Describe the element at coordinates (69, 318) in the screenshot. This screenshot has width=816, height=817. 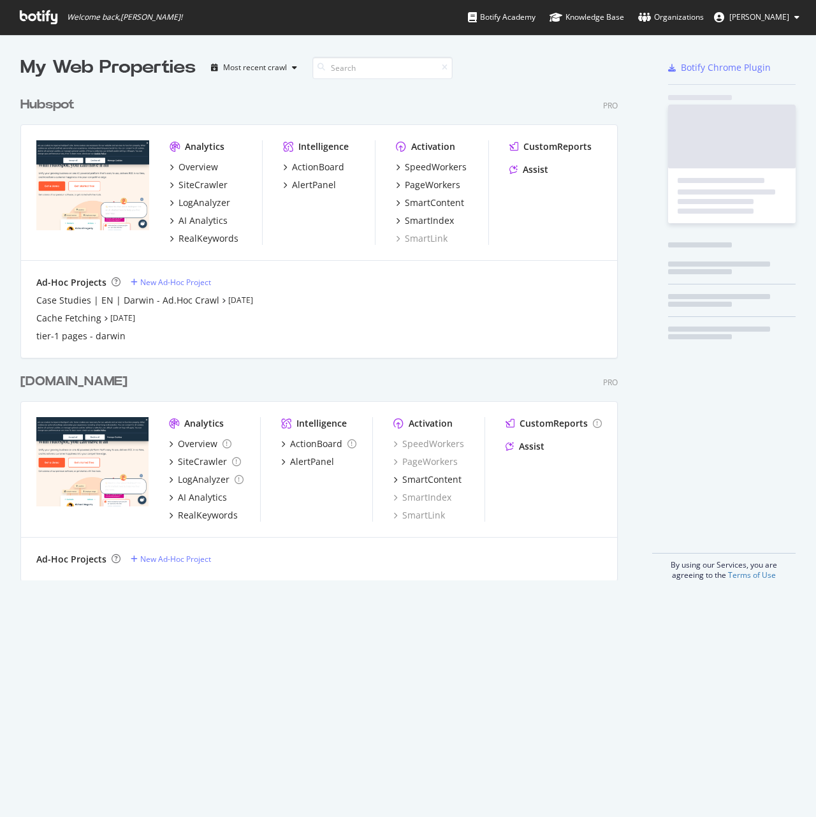
I see `div: Cache Fetching` at that location.